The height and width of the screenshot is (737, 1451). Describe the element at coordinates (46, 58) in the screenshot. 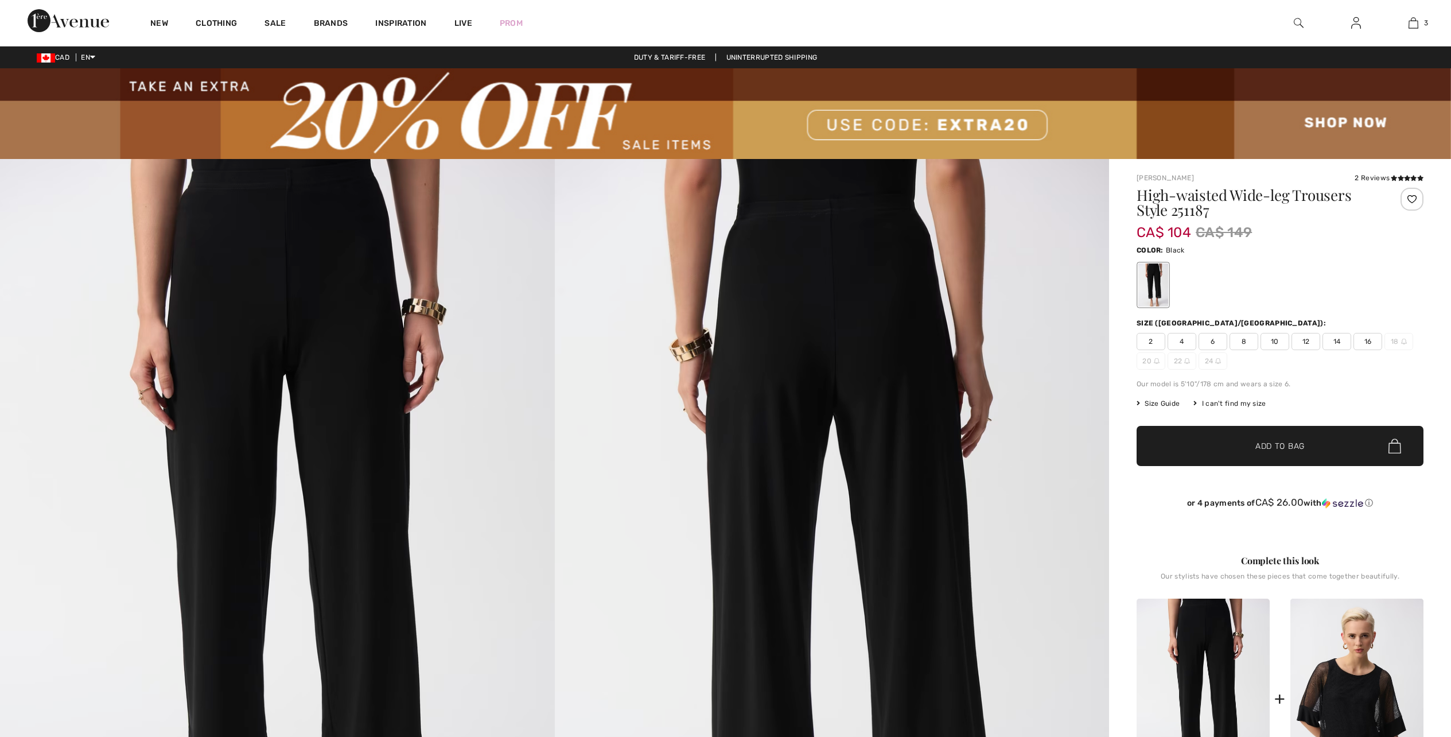

I see `img: Canadian Dollar` at that location.